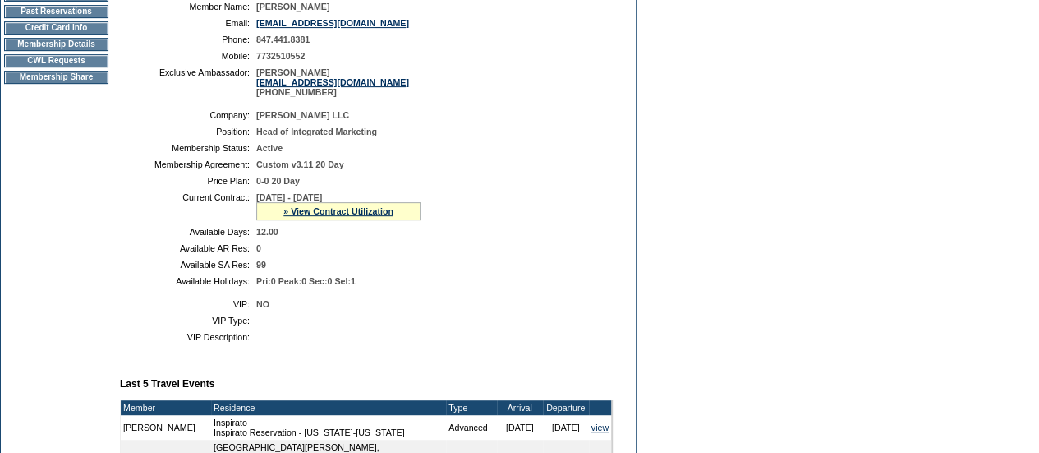  Describe the element at coordinates (188, 232) in the screenshot. I see `td: Available Days:` at that location.